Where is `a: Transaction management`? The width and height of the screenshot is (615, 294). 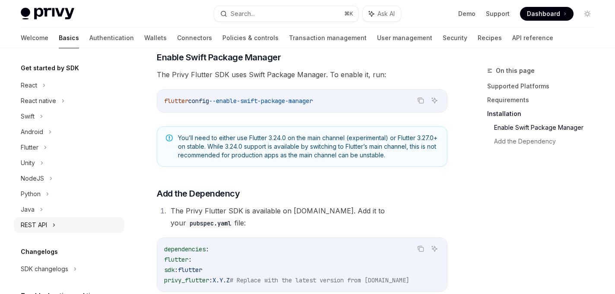
a: Transaction management is located at coordinates (328, 38).